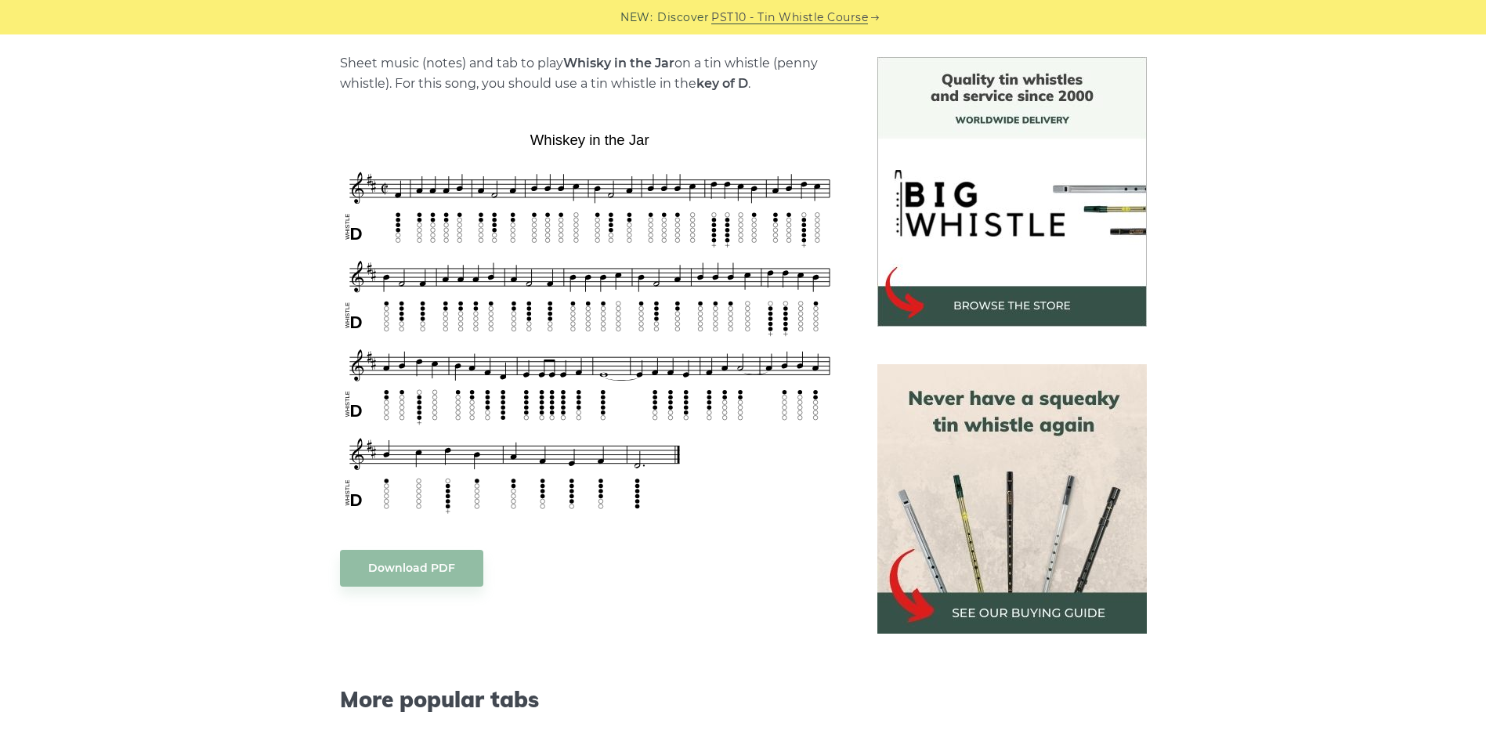  Describe the element at coordinates (1012, 192) in the screenshot. I see `img: BigWhistle Tin Whistle Store` at that location.